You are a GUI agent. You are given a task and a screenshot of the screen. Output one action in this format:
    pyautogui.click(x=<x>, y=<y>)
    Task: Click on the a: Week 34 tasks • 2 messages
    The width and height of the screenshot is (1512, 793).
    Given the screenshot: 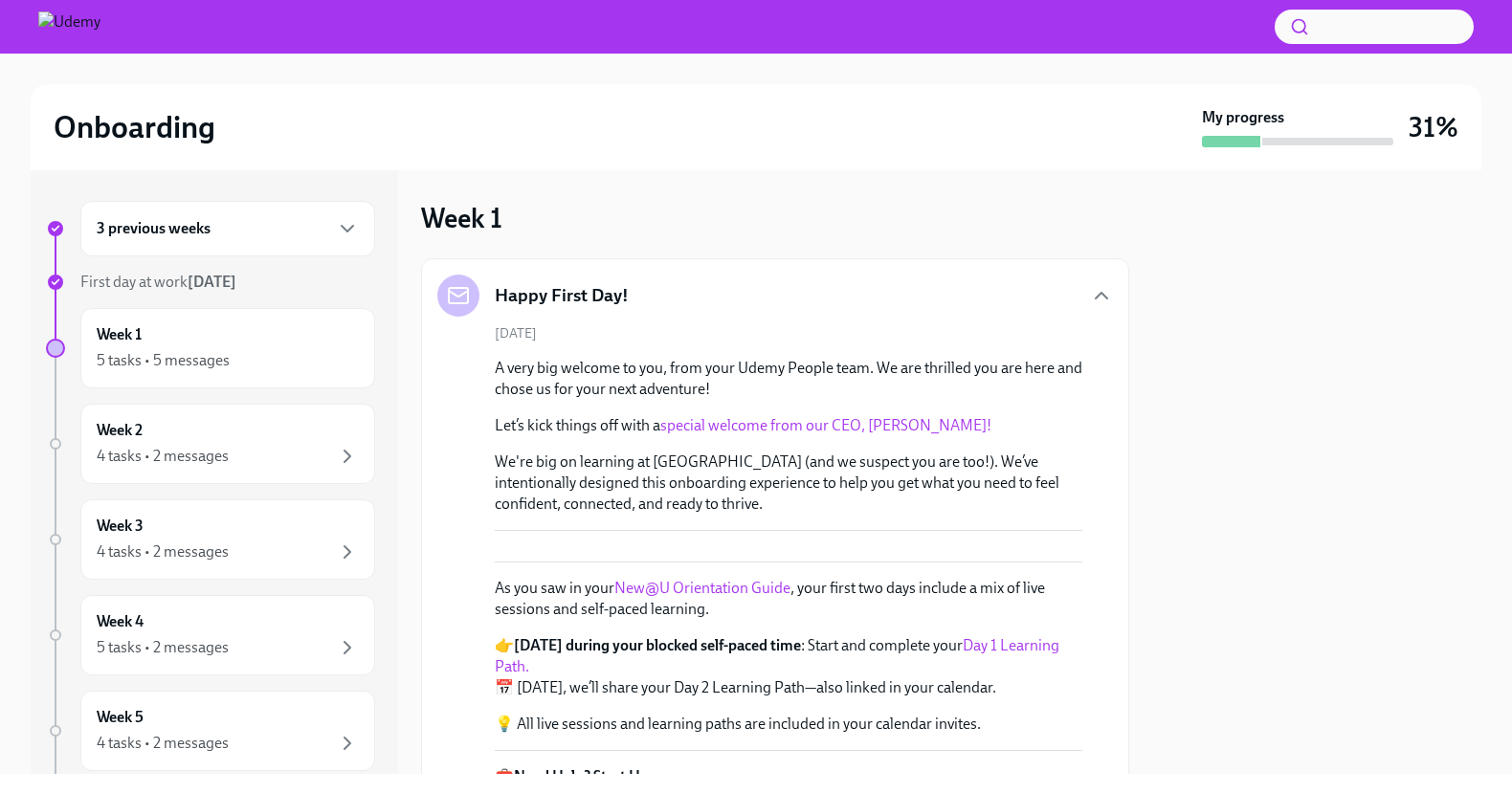 What is the action you would take?
    pyautogui.click(x=210, y=539)
    